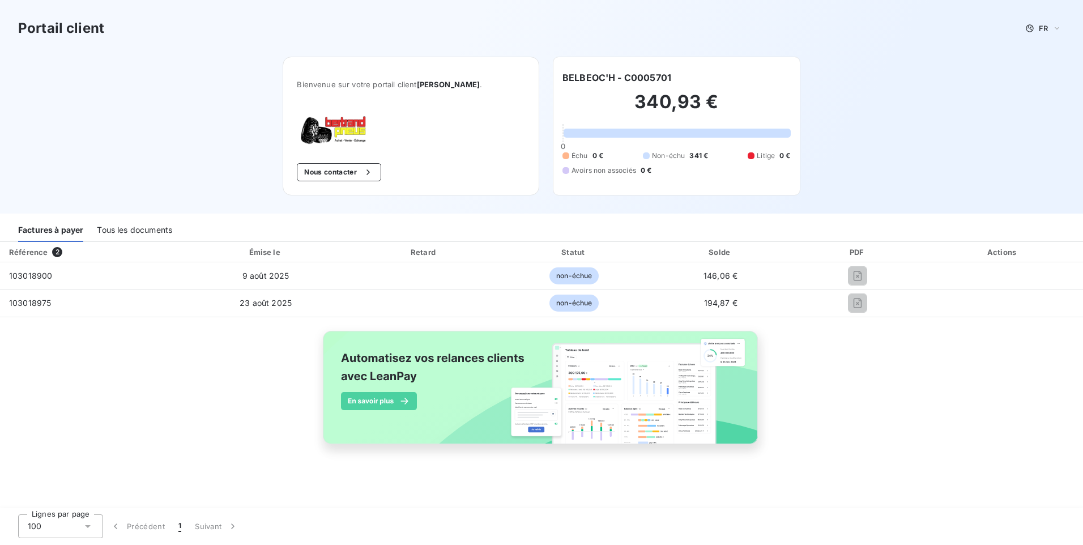  Describe the element at coordinates (333, 130) in the screenshot. I see `img: Company logo` at that location.